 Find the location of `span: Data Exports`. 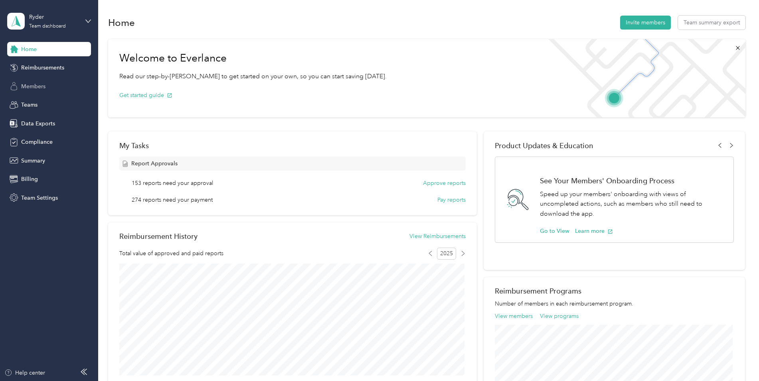

span: Data Exports is located at coordinates (38, 123).